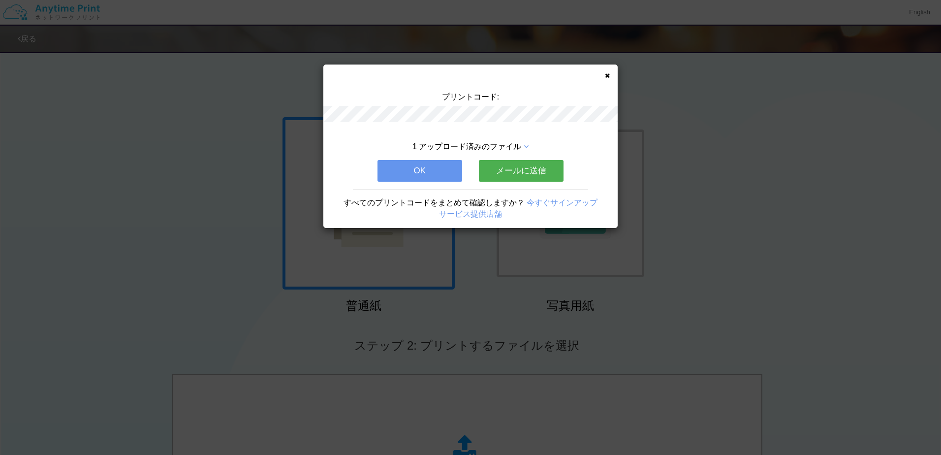  Describe the element at coordinates (420, 171) in the screenshot. I see `button: OK` at that location.